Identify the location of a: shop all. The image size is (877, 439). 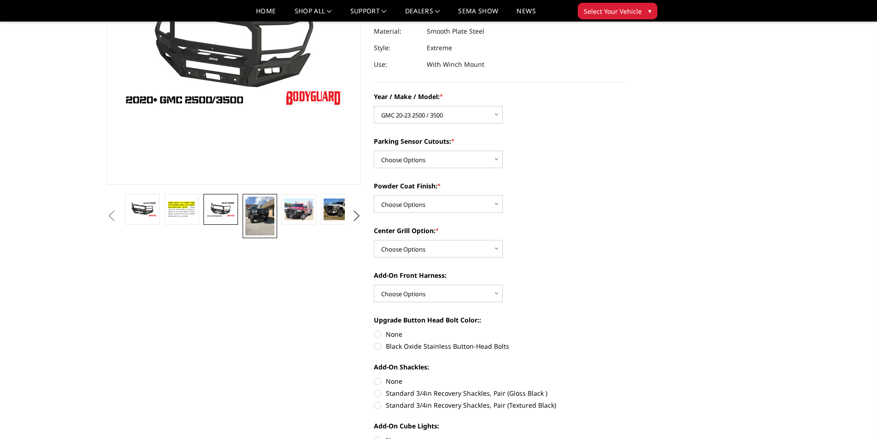
(313, 14).